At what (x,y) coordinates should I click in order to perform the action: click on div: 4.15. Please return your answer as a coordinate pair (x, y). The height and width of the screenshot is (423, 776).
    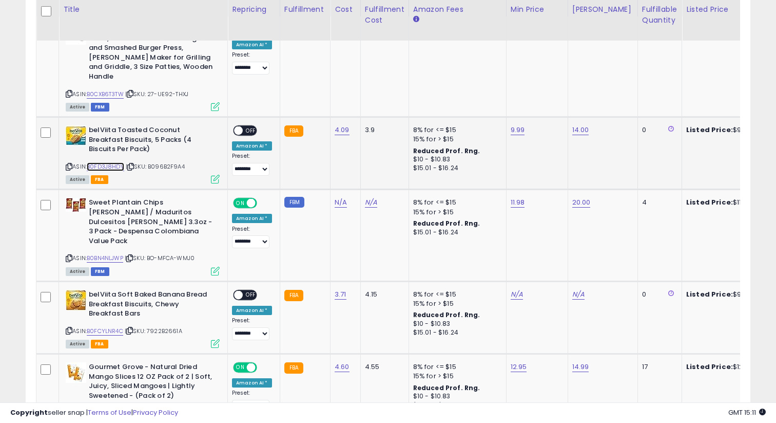
    Looking at the image, I should click on (383, 294).